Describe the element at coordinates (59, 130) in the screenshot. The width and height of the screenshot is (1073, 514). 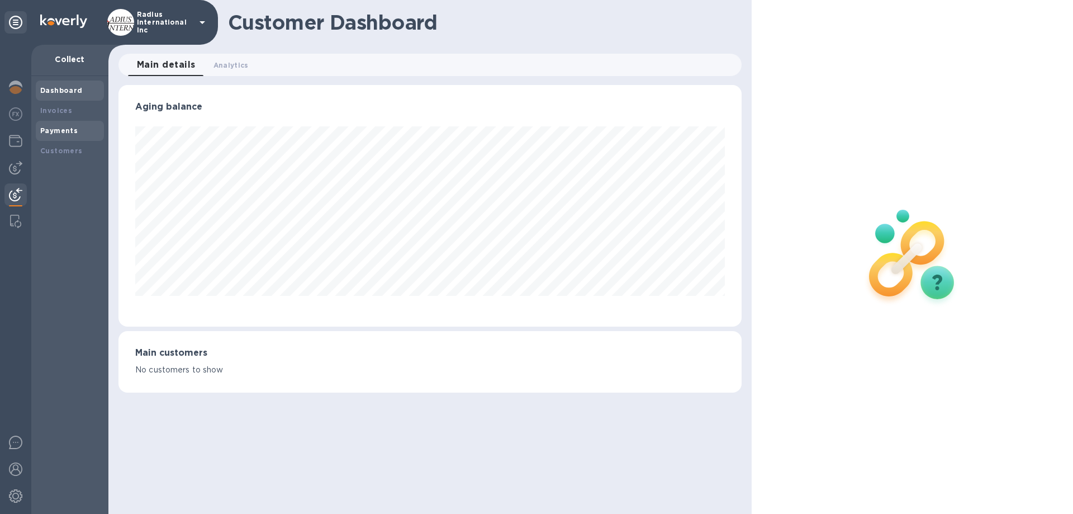
I see `b: Payments` at that location.